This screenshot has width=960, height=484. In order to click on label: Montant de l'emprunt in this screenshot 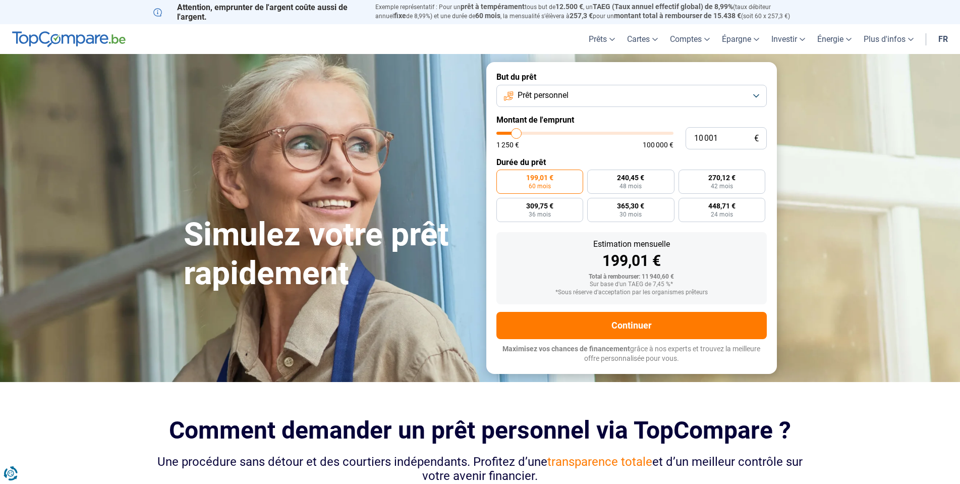, I will do `click(632, 120)`.